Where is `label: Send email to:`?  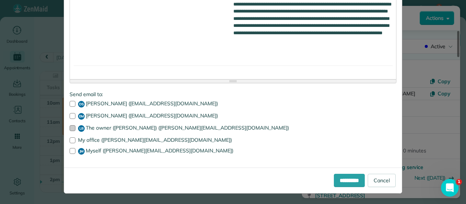
label: Send email to: is located at coordinates (233, 94).